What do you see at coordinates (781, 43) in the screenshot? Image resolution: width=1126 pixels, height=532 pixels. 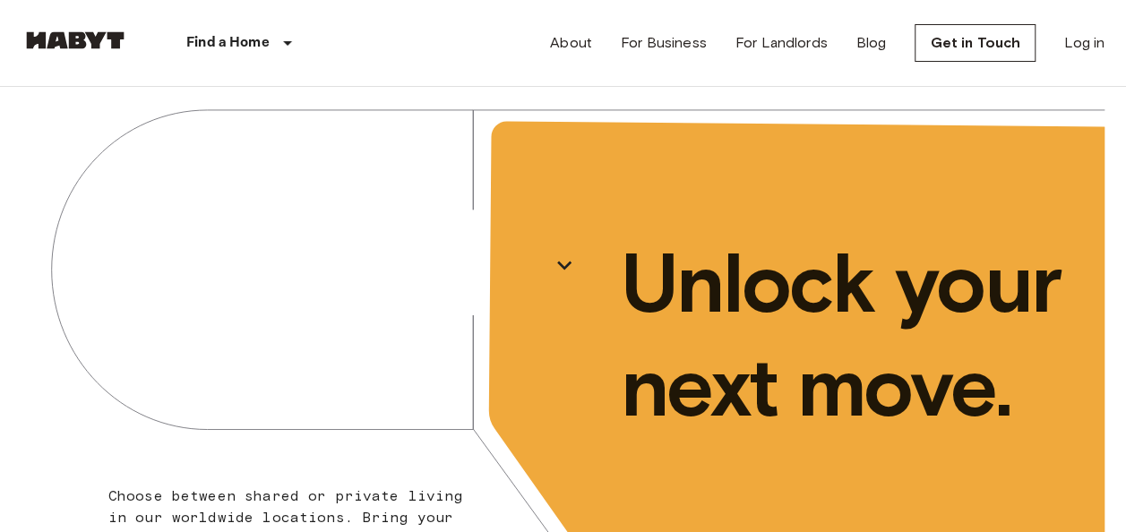 I see `a: For Landlords` at bounding box center [781, 43].